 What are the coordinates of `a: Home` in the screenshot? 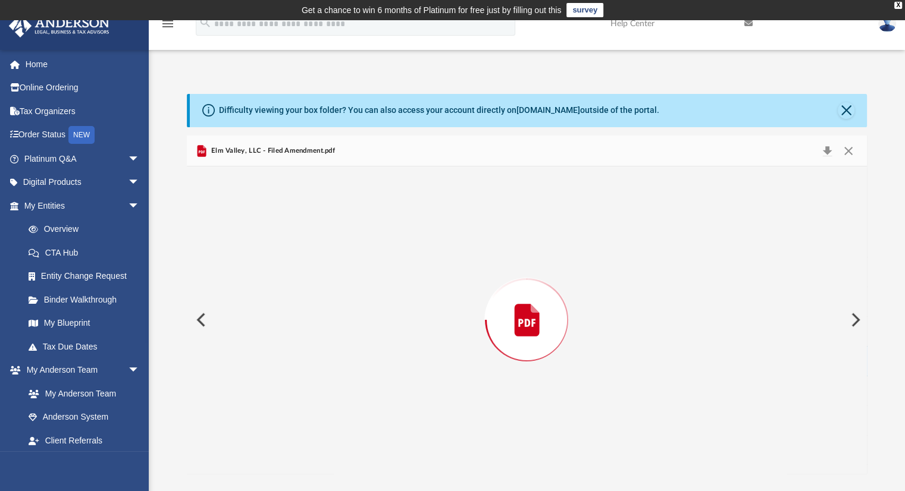 It's located at (83, 64).